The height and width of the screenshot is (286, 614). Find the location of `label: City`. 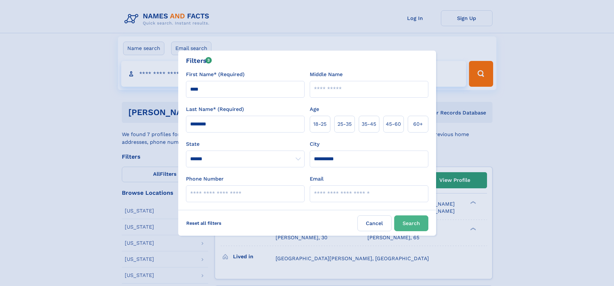

label: City is located at coordinates (315, 144).